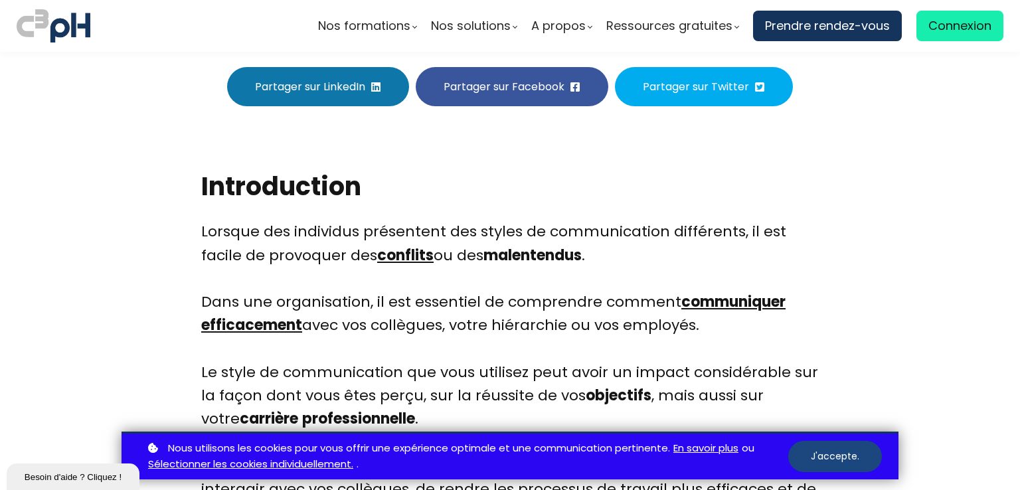 This screenshot has width=1020, height=490. I want to click on a: communiquer, so click(733, 301).